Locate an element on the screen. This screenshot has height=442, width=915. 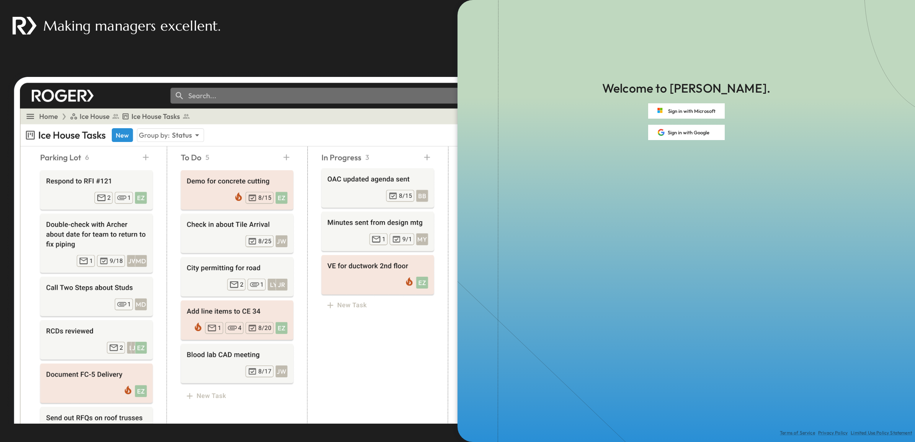
p: Making managers excellent. is located at coordinates (132, 26).